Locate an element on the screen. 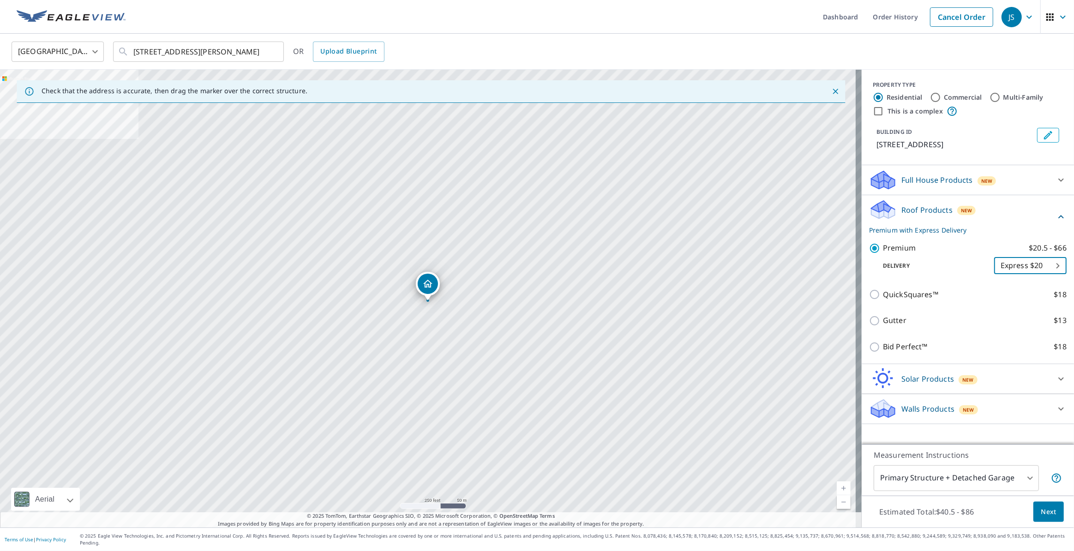 The image size is (1074, 551). div: Primary Structure + Detached Garage is located at coordinates (956, 478).